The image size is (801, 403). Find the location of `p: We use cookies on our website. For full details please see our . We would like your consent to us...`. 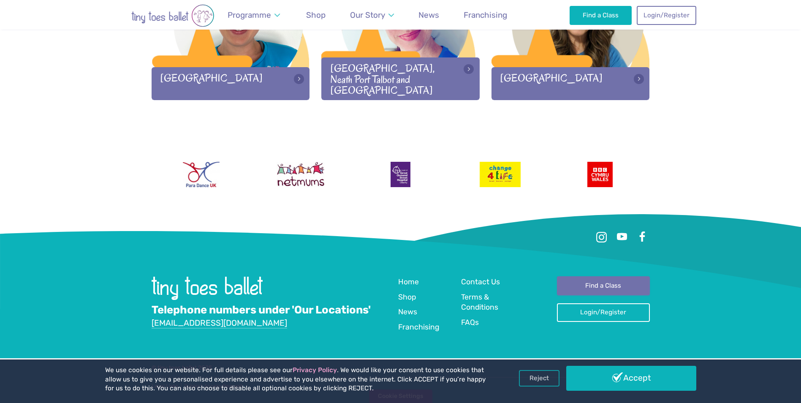

p: We use cookies on our website. For full details please see our . We would like your consent to us... is located at coordinates (297, 379).